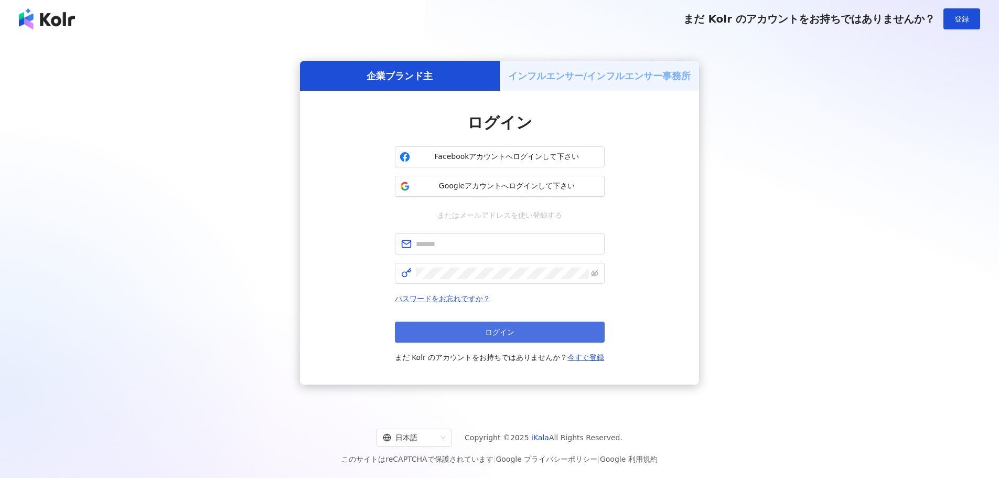 The width and height of the screenshot is (999, 478). Describe the element at coordinates (543, 437) in the screenshot. I see `span: Copyright © 2025 All Rights Reserved.` at that location.